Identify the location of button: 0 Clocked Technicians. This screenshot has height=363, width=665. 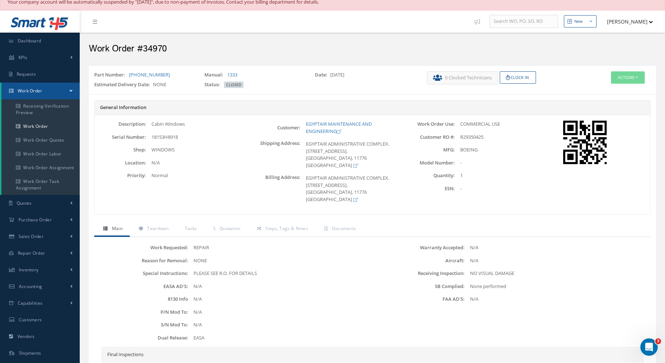
(463, 78).